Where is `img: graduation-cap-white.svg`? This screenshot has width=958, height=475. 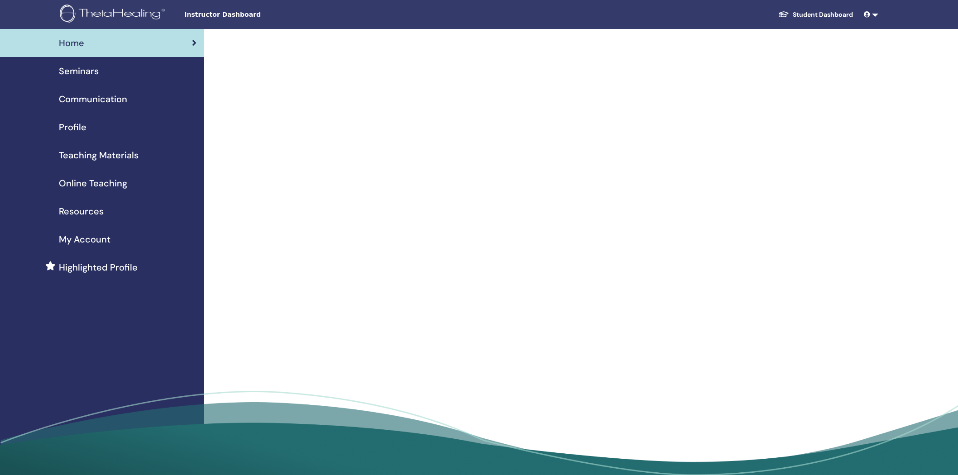
img: graduation-cap-white.svg is located at coordinates (784, 14).